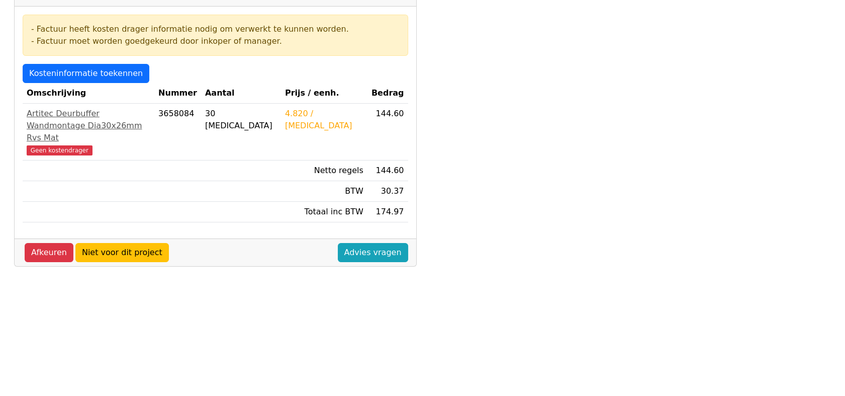  What do you see at coordinates (59, 150) in the screenshot?
I see `span: Geen kostendrager` at bounding box center [59, 150].